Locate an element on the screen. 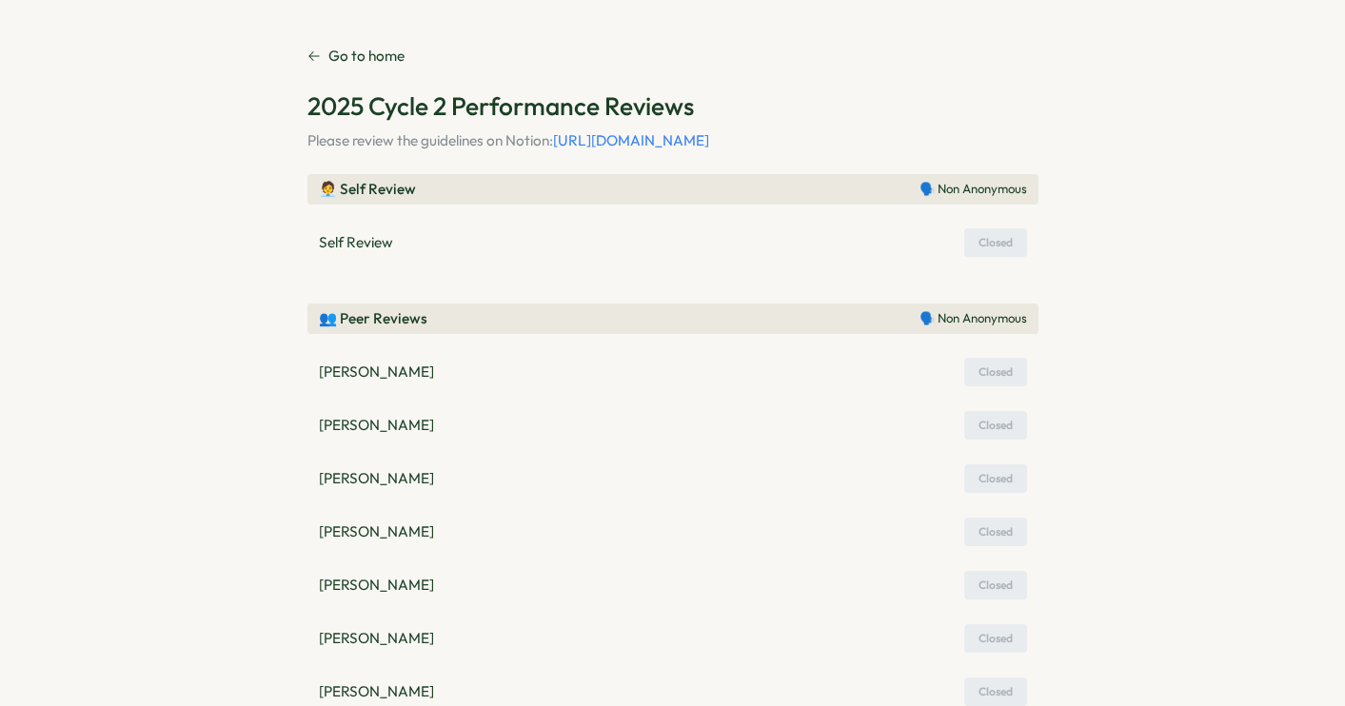  p: 👥 Peer Reviews is located at coordinates (373, 319).